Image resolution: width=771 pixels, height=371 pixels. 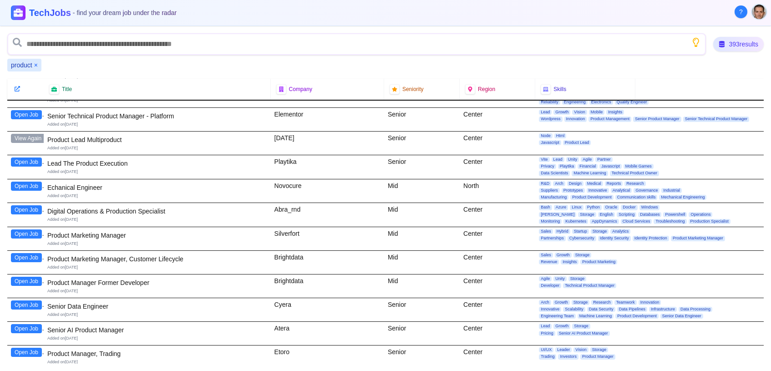 I want to click on span: Kubernetes, so click(x=576, y=221).